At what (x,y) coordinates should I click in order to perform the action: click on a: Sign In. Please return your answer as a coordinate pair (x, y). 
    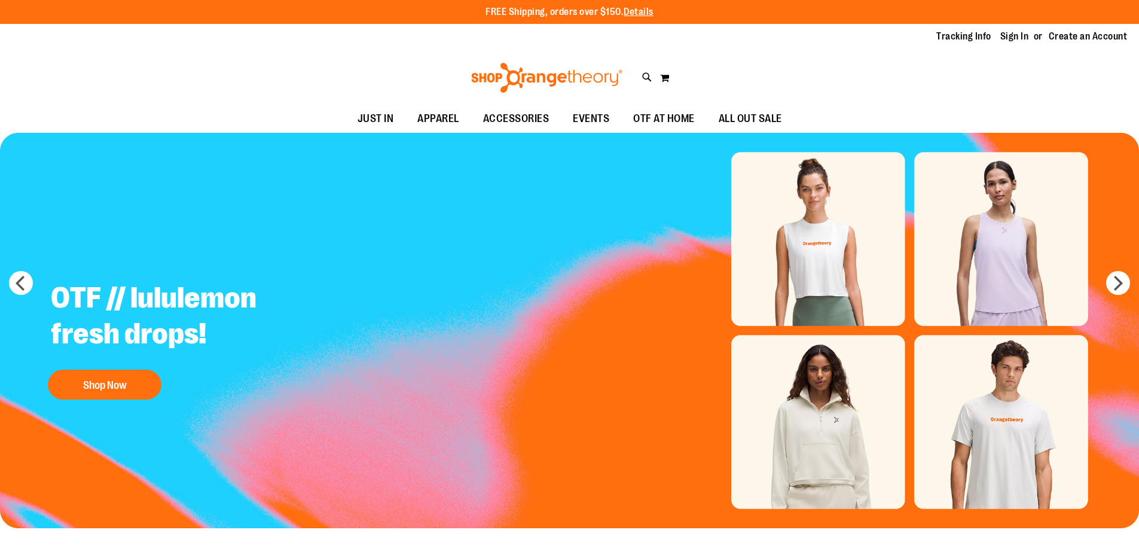
    Looking at the image, I should click on (1015, 36).